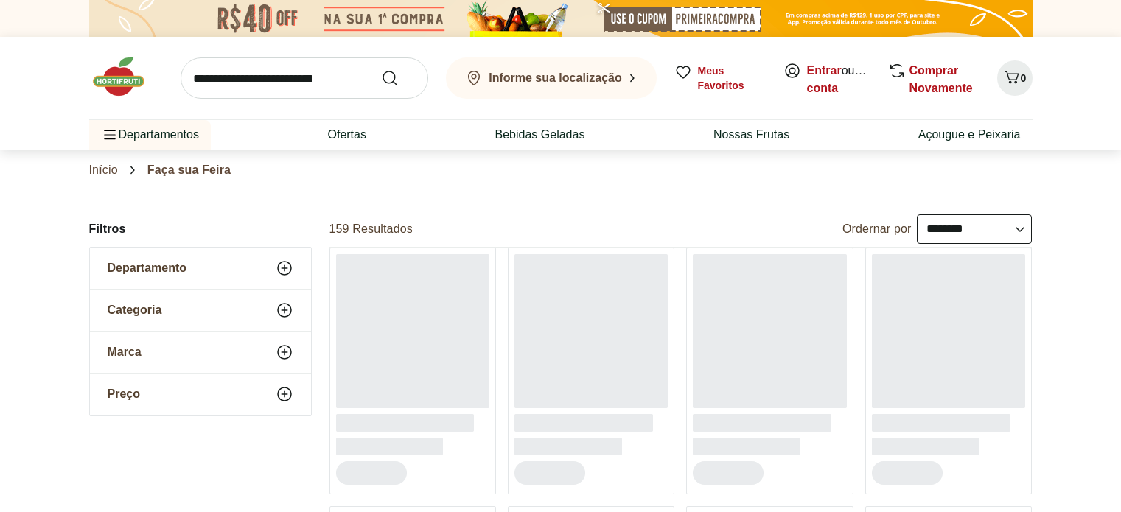 Image resolution: width=1121 pixels, height=512 pixels. I want to click on b: Informe sua localização, so click(555, 77).